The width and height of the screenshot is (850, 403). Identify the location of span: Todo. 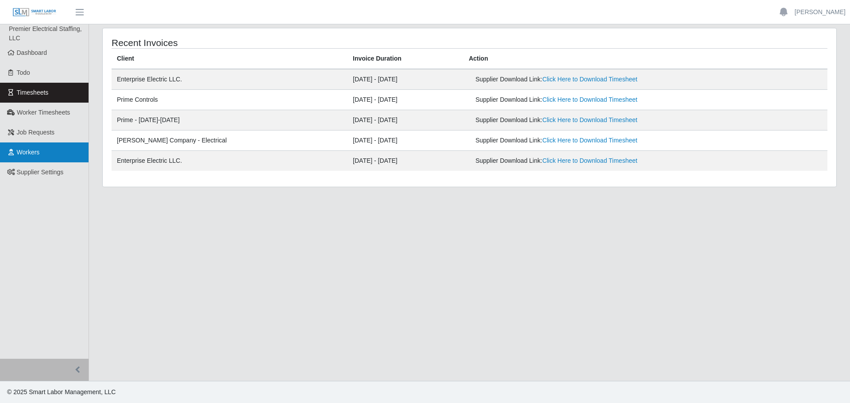
(23, 73).